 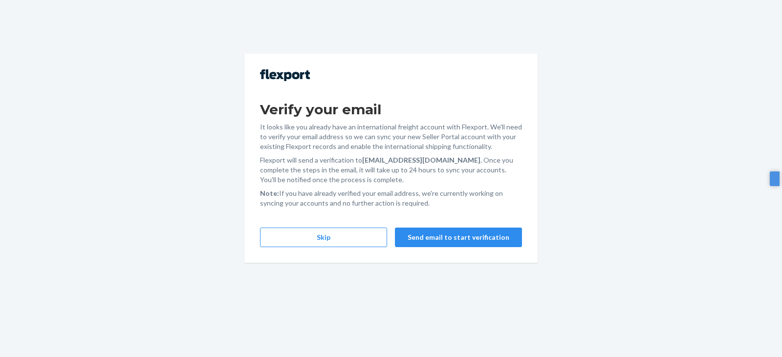 I want to click on button: Send email to start verification, so click(x=459, y=238).